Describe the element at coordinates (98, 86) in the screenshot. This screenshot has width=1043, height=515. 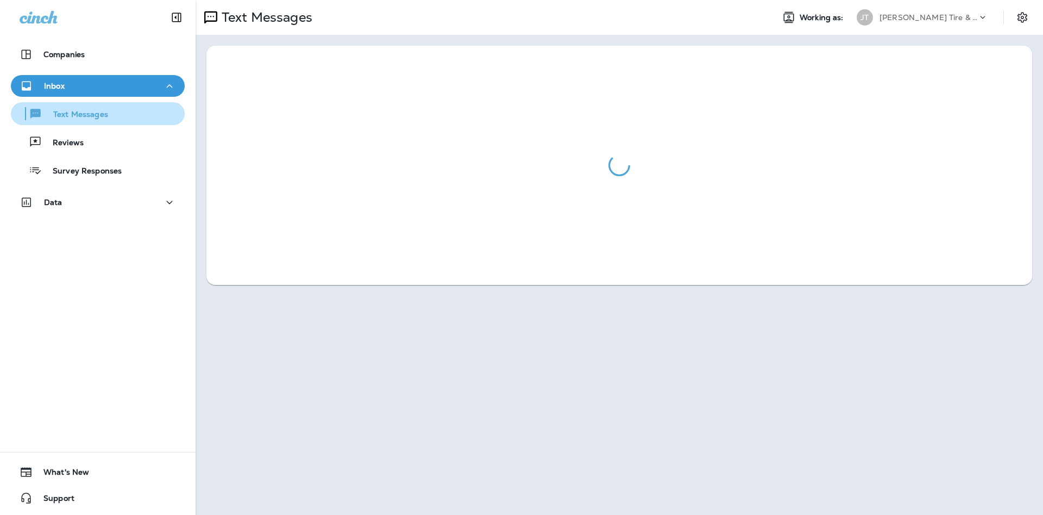
I see `button: Inbox` at that location.